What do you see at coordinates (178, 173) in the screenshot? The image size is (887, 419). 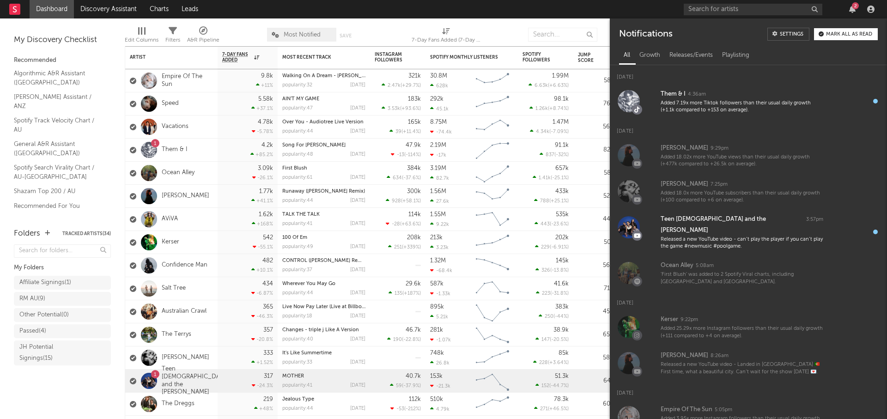 I see `a: Ocean Alley` at bounding box center [178, 173].